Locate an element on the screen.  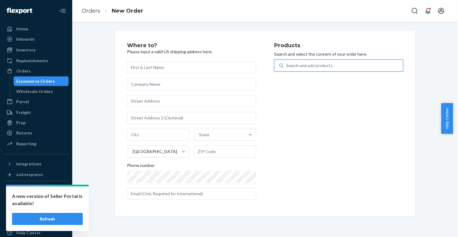
p: Search and select the content of your order here. is located at coordinates (339, 54).